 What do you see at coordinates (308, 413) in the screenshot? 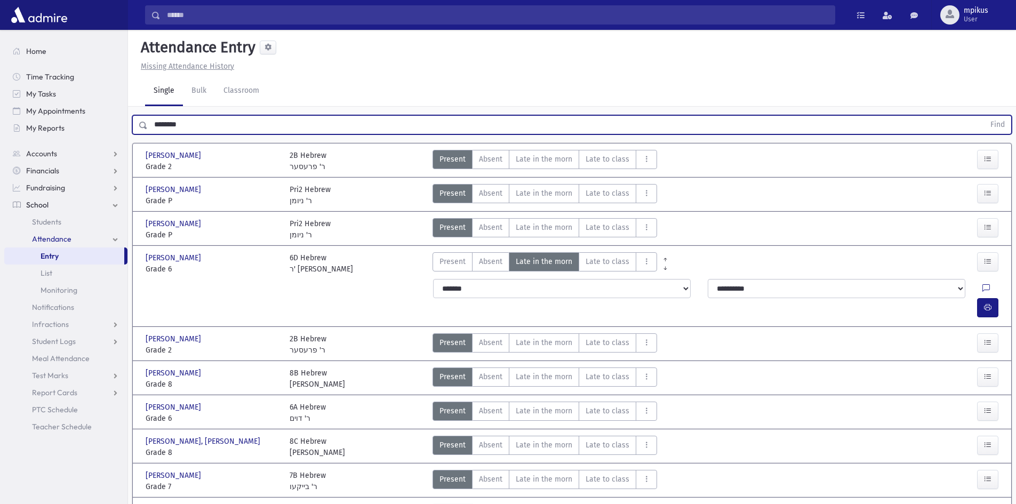
I see `div: 6A Hebrew ר' דוים` at bounding box center [308, 413].